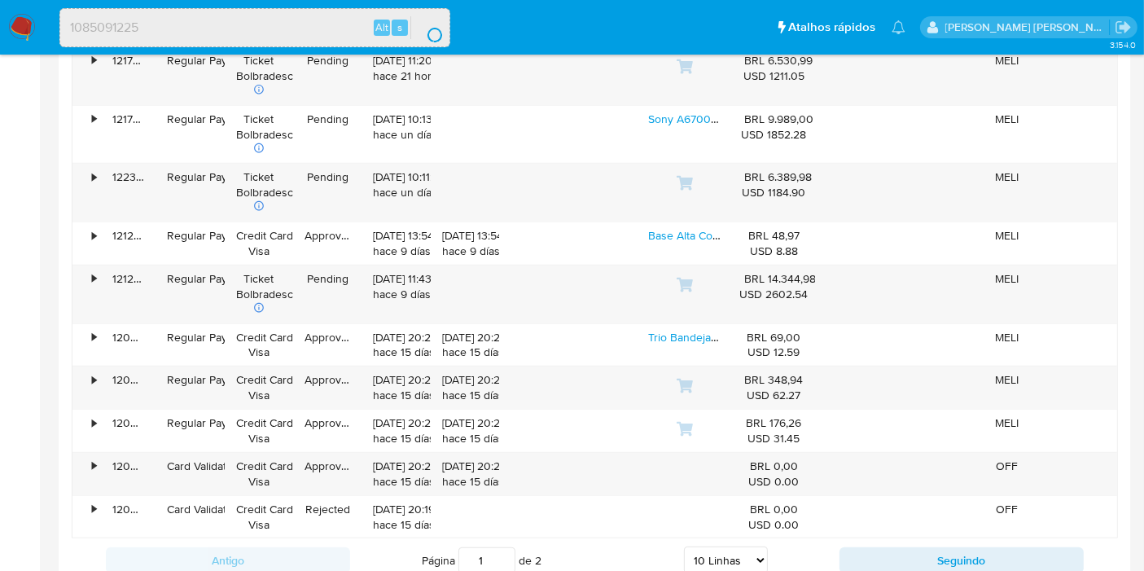 Image resolution: width=1144 pixels, height=571 pixels. I want to click on span: Alt, so click(382, 27).